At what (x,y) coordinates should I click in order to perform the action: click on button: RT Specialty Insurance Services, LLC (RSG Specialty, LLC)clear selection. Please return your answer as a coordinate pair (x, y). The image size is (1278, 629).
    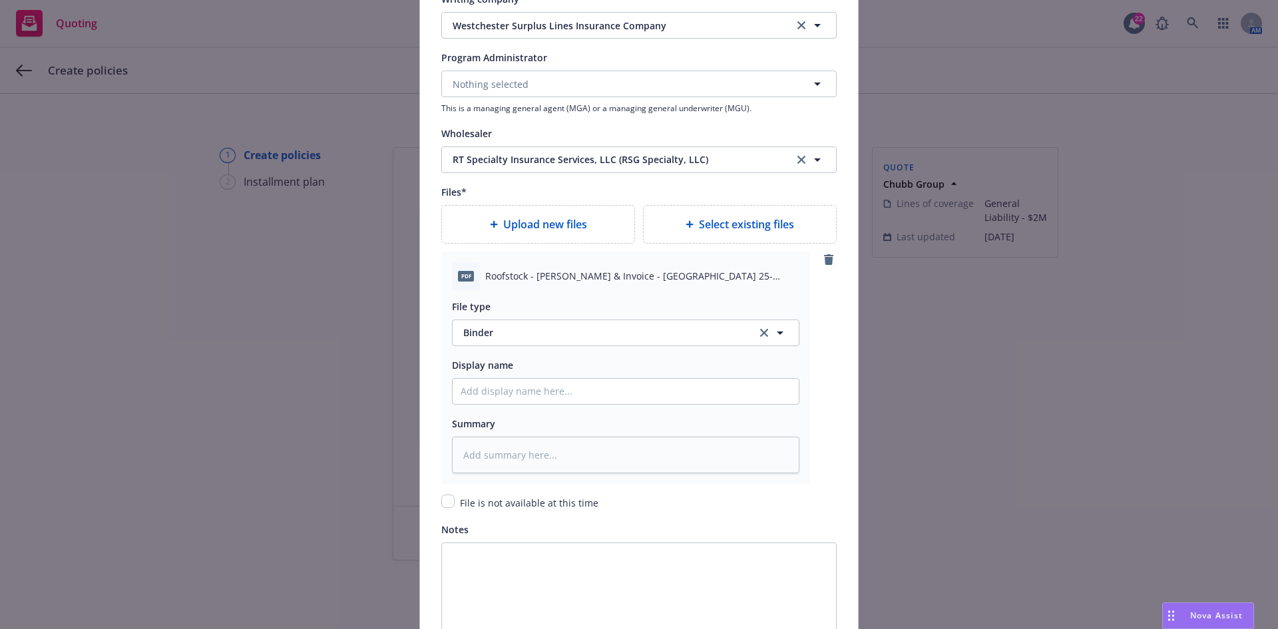
    Looking at the image, I should click on (639, 160).